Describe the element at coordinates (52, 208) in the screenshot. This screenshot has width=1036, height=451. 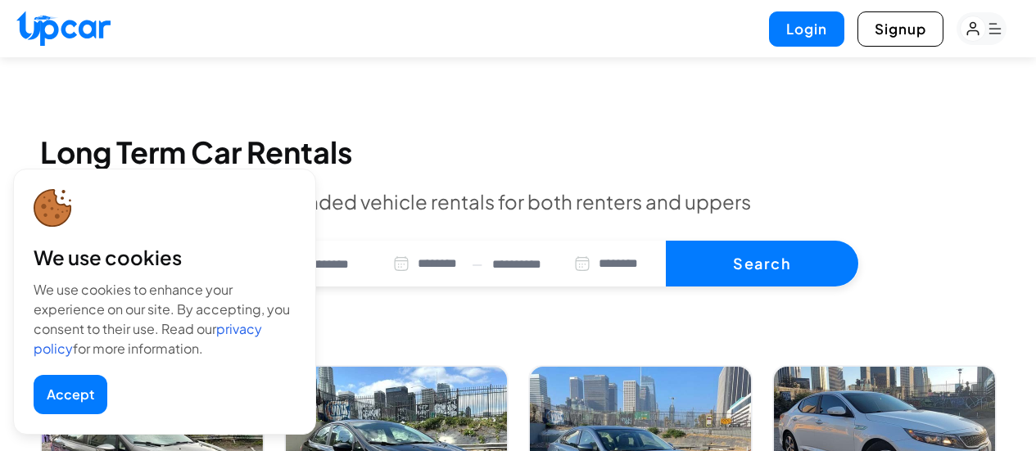
I see `img: cookie-icon.svg` at that location.